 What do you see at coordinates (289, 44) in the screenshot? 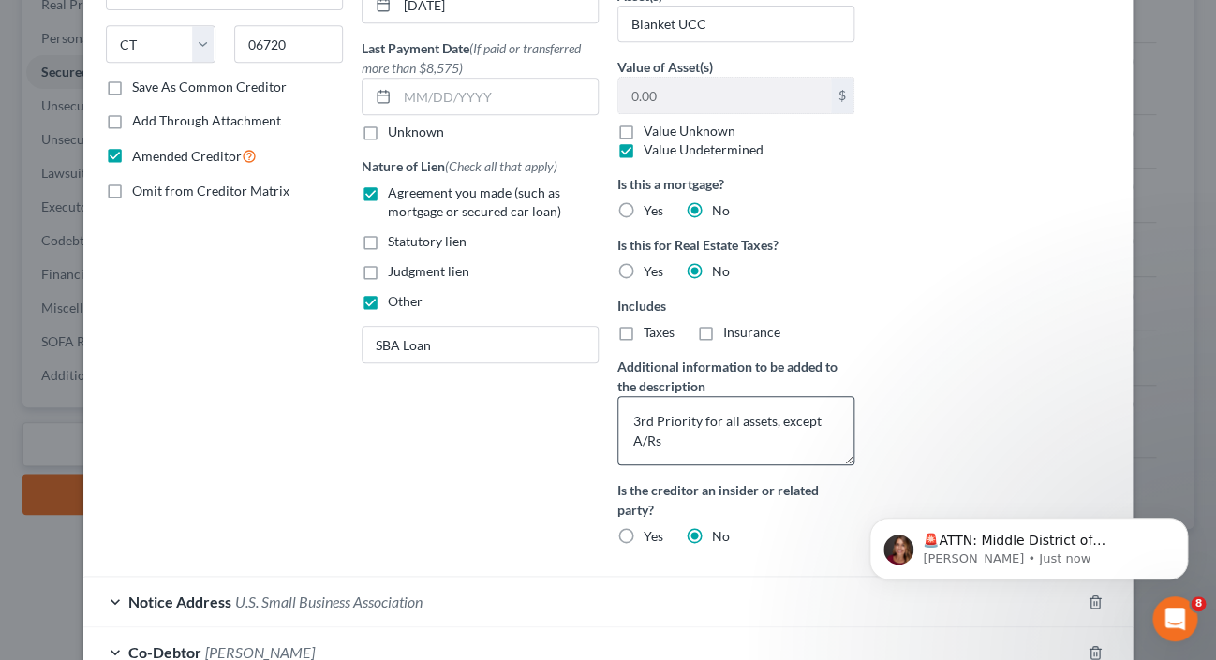
I see `input: Enter zip...` at bounding box center [289, 44].